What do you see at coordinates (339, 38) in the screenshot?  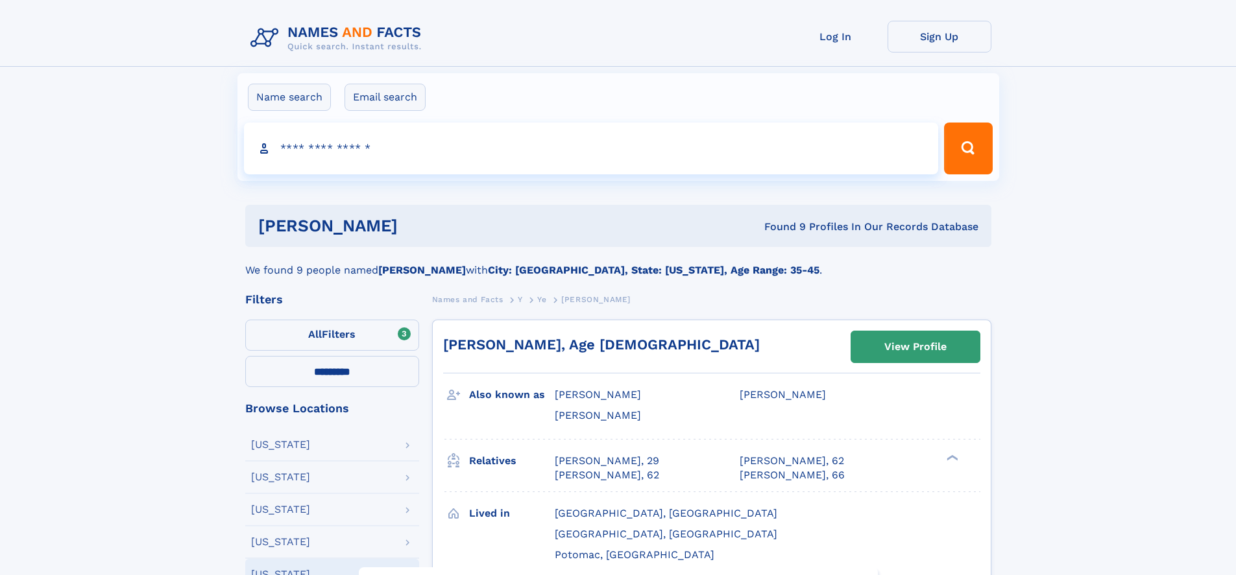 I see `img: Logo Names and Facts` at bounding box center [339, 38].